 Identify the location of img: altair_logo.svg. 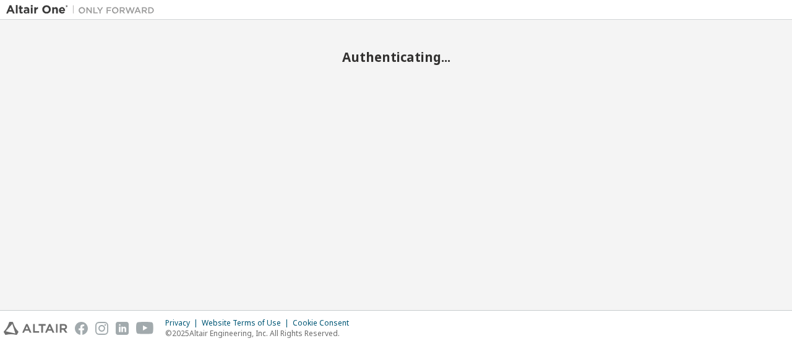
(35, 328).